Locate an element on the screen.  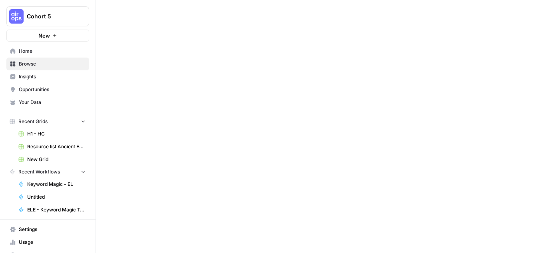
a: H1 - HC is located at coordinates (52, 134).